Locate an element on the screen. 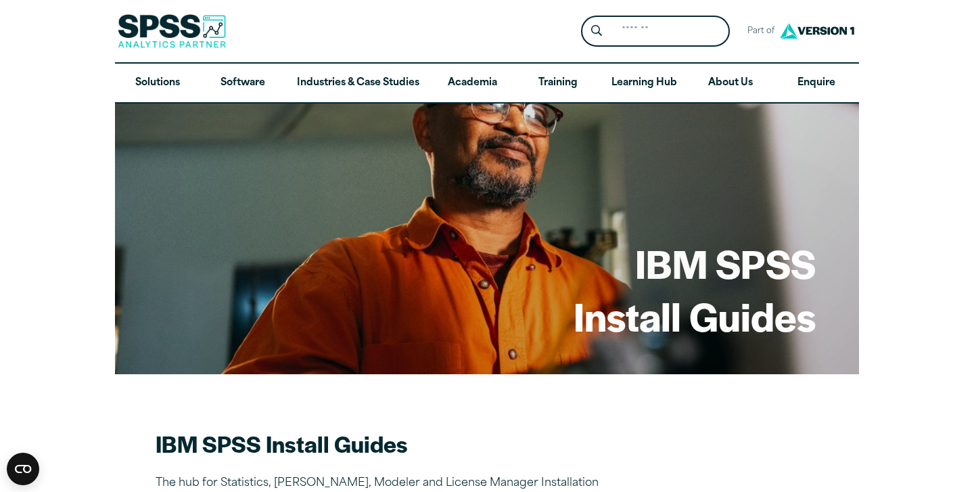 This screenshot has height=492, width=974. a: Solutions is located at coordinates (158, 83).